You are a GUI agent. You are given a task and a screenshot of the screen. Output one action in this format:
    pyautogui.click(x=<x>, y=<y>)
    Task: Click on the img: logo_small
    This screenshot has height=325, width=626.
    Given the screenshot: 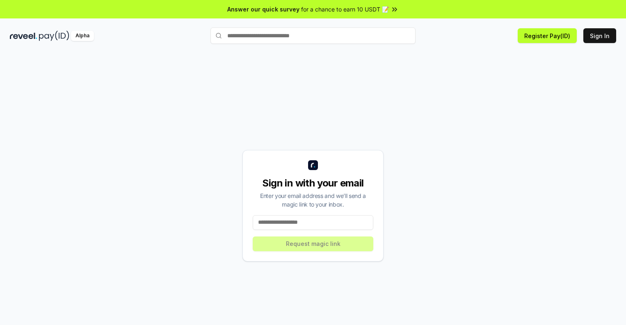 What is the action you would take?
    pyautogui.click(x=313, y=165)
    